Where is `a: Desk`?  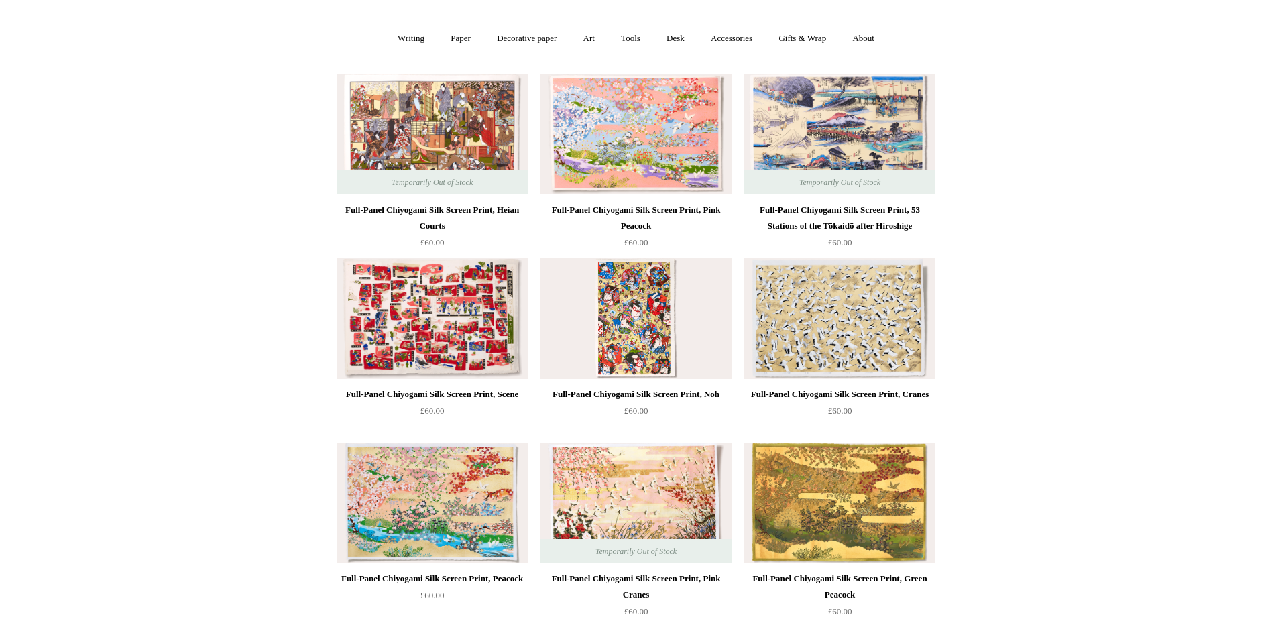 a: Desk is located at coordinates (675, 38).